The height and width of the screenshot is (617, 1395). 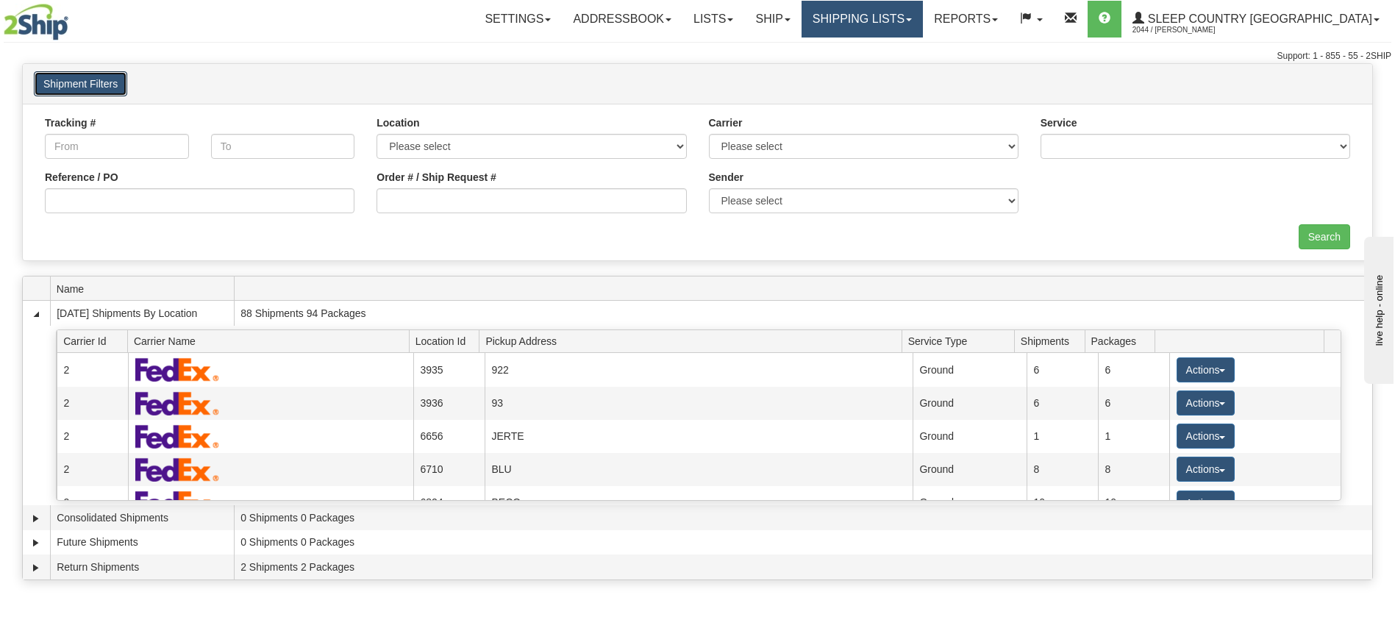 What do you see at coordinates (436, 177) in the screenshot?
I see `label: Order # / Ship Request #` at bounding box center [436, 177].